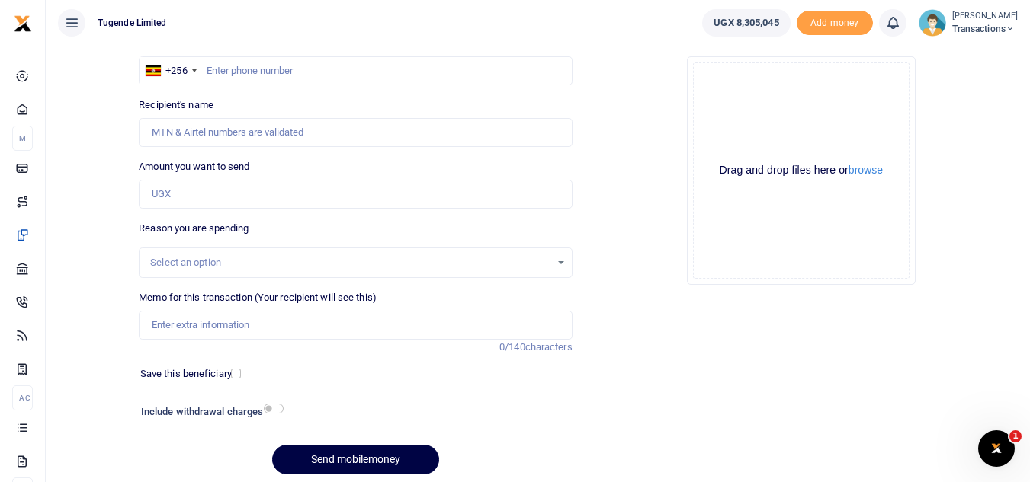  What do you see at coordinates (801, 171) in the screenshot?
I see `div: File Uploader` at bounding box center [801, 171].